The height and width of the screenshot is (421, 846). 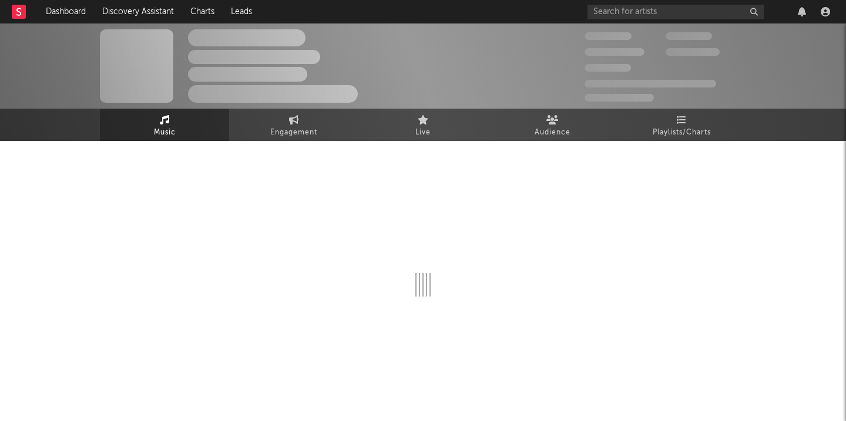 What do you see at coordinates (294, 133) in the screenshot?
I see `span: Engagement` at bounding box center [294, 133].